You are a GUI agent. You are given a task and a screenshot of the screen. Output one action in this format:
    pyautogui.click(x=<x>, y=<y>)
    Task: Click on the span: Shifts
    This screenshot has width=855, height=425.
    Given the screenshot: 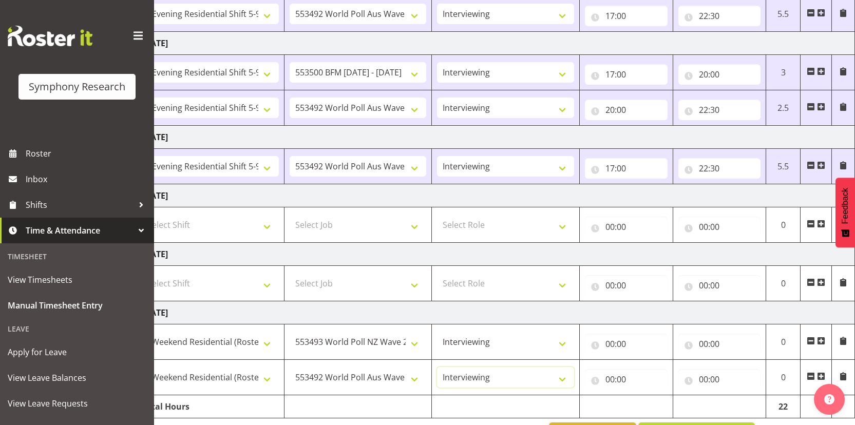 What is the action you would take?
    pyautogui.click(x=80, y=205)
    